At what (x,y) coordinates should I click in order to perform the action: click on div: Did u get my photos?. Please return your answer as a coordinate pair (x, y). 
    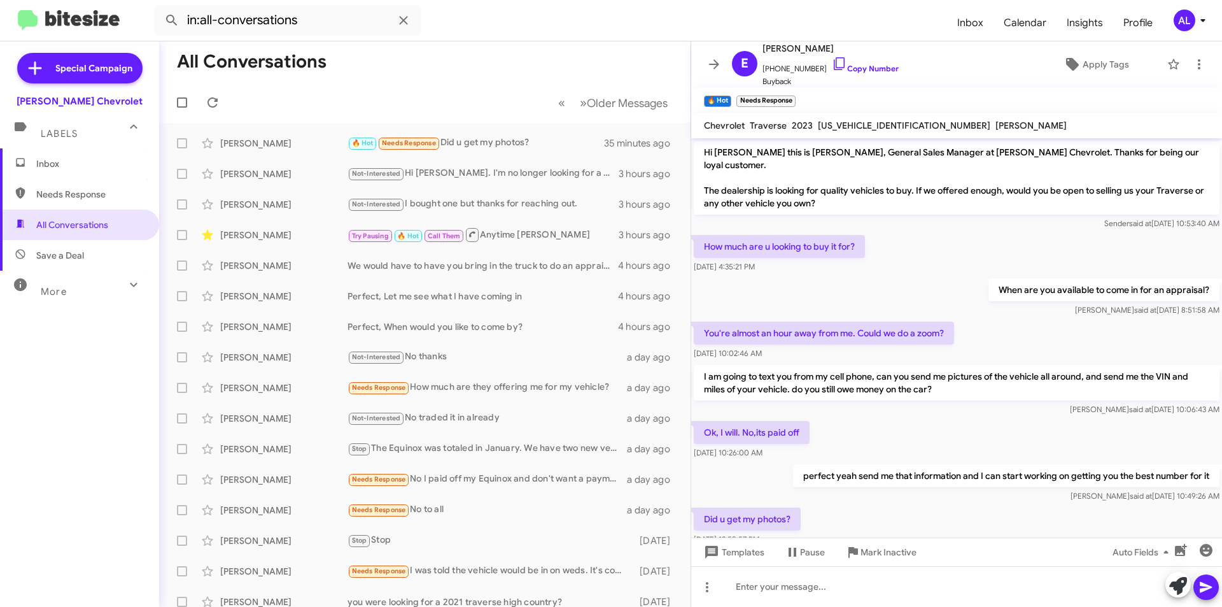
    Looking at the image, I should click on (476, 143).